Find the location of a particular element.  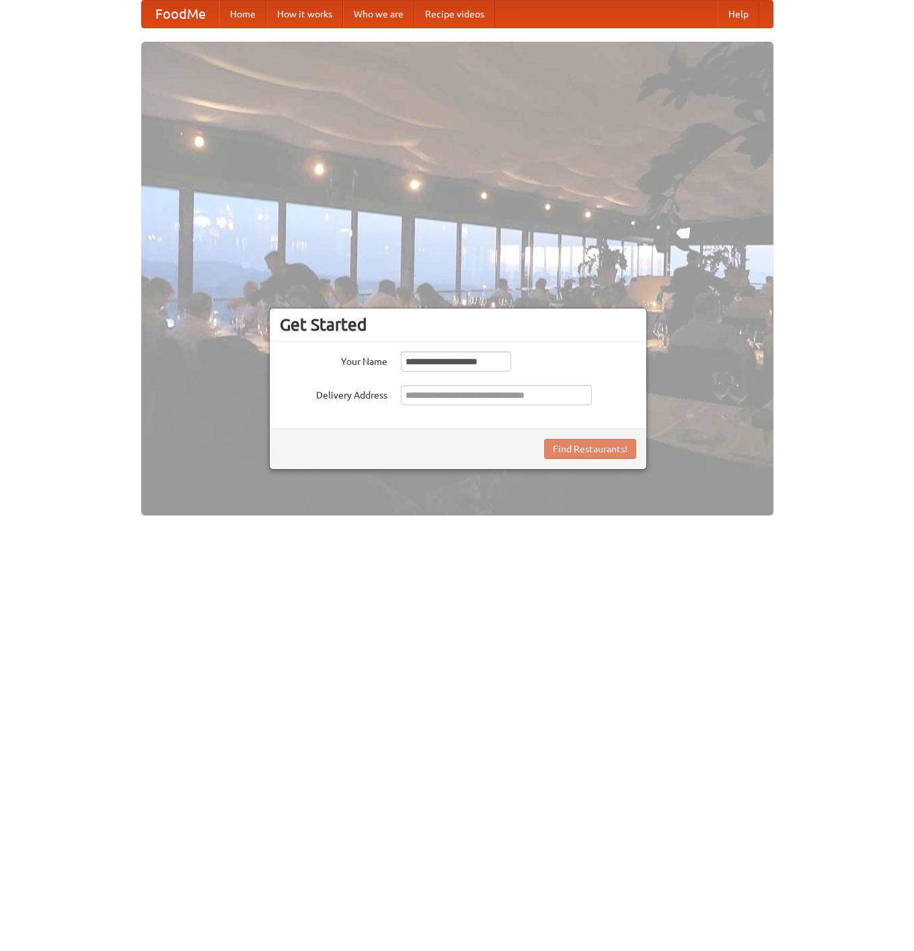

button: Find Restaurants! is located at coordinates (590, 449).